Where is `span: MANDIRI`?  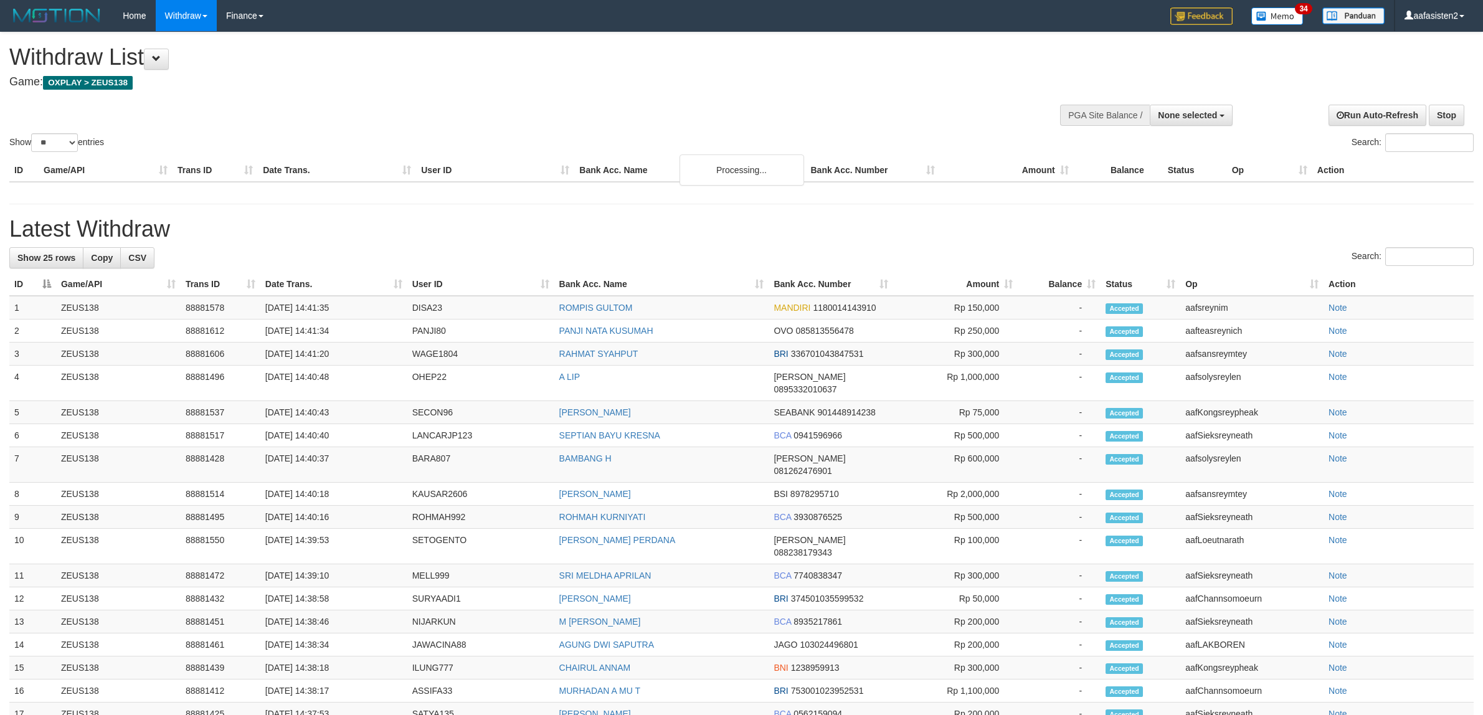
span: MANDIRI is located at coordinates (792, 308).